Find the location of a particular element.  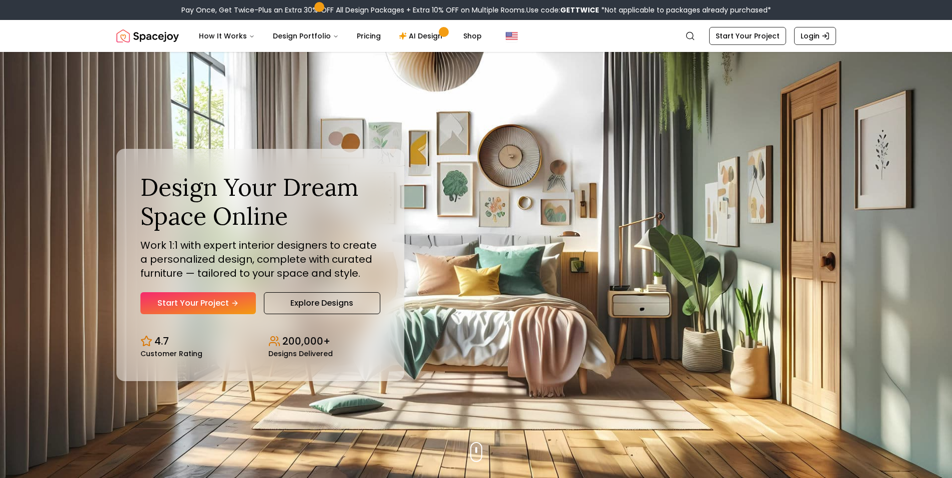

div: Pay Once, Get Twice-Plus an Extra 30% OFF All Design Packages + Extra 10% OFF on Multiple Rooms. is located at coordinates (476, 10).